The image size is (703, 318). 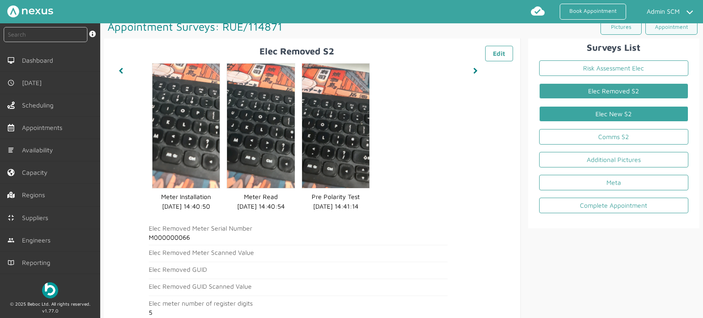 I want to click on dd: Pre Polarity Test, so click(x=335, y=196).